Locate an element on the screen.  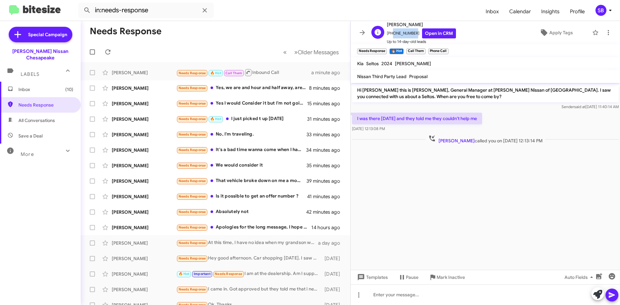
span: Seltos is located at coordinates (372, 64).